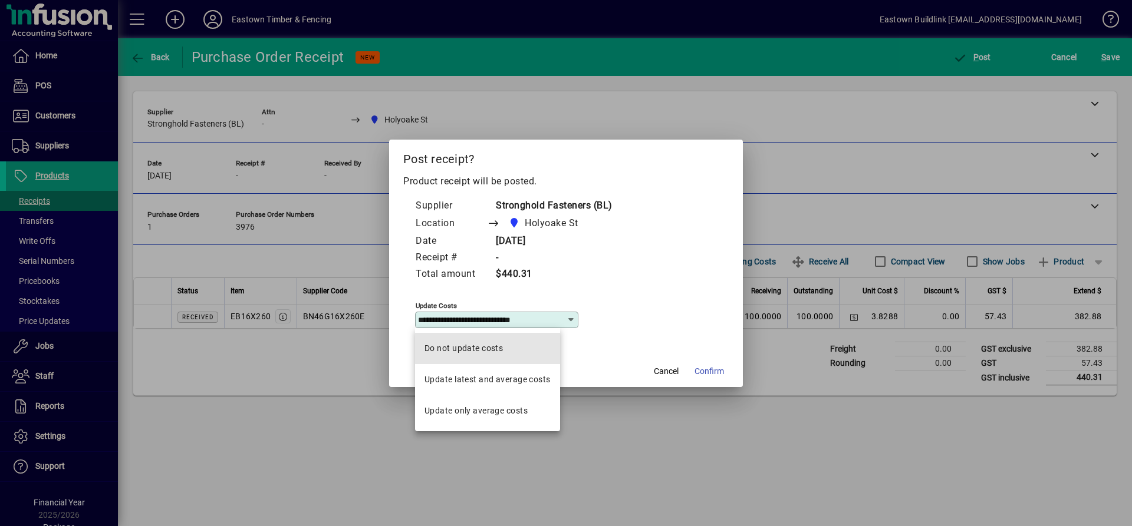 The width and height of the screenshot is (1132, 526). Describe the element at coordinates (709, 371) in the screenshot. I see `span: Confirm` at that location.